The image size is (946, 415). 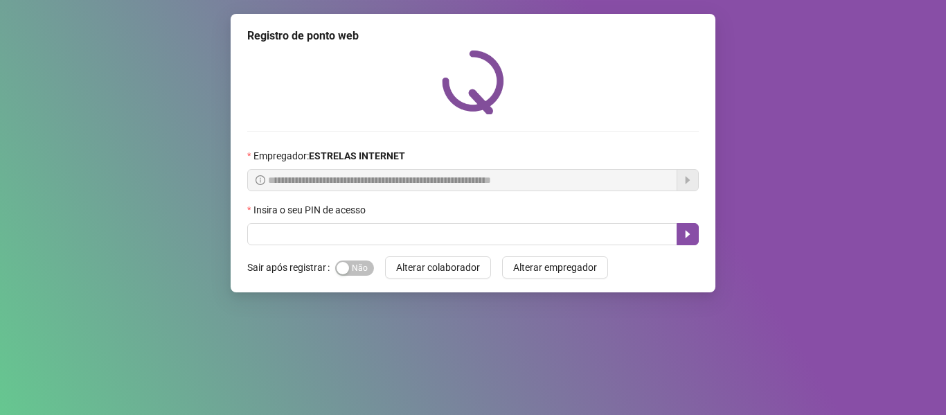 What do you see at coordinates (311, 210) in the screenshot?
I see `label: Insira o seu PIN de acesso` at bounding box center [311, 210].